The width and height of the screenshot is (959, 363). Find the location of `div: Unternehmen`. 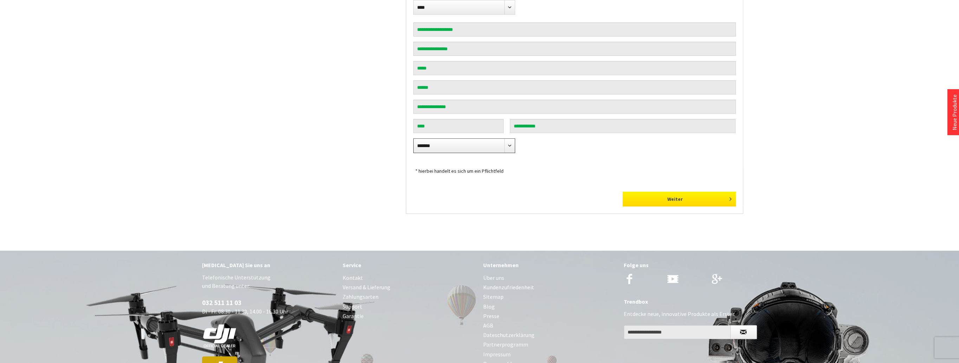

div: Unternehmen is located at coordinates (550, 265).